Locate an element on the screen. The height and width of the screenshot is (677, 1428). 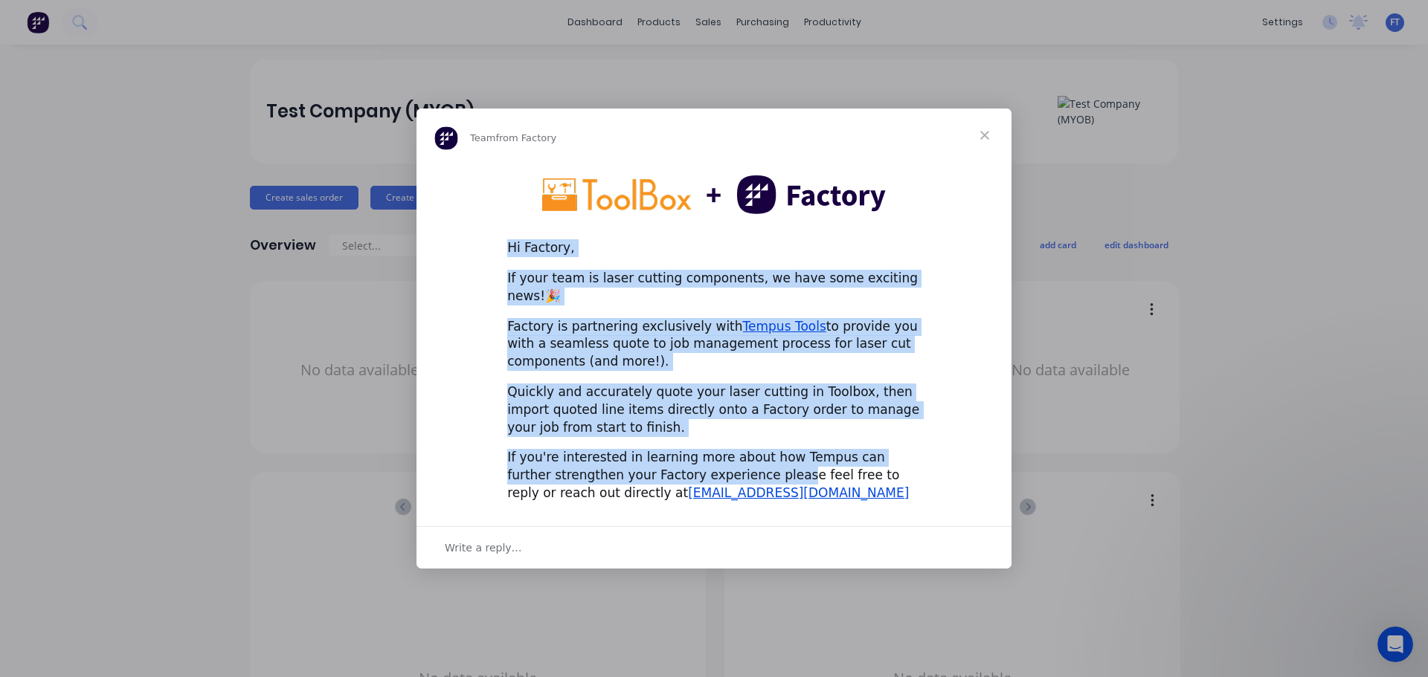
div: Factory is partnering exclusively with to provide you with a seamless quote to job management pro... is located at coordinates (714, 344).